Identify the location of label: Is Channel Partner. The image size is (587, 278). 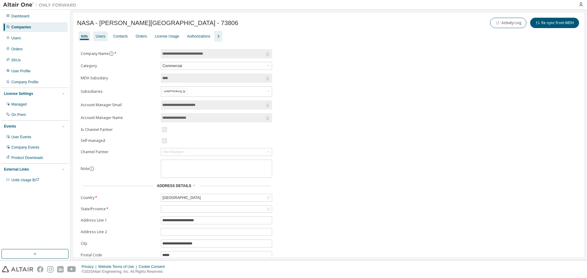
(119, 130).